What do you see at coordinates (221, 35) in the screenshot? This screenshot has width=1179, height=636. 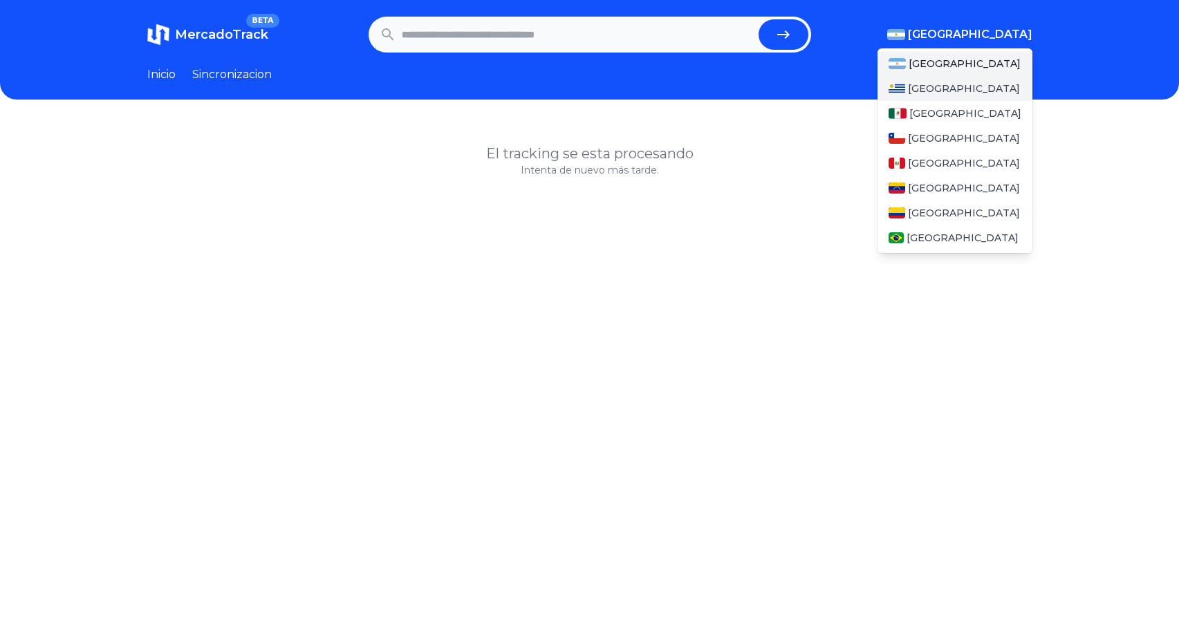 I see `span: MercadoTrack` at bounding box center [221, 35].